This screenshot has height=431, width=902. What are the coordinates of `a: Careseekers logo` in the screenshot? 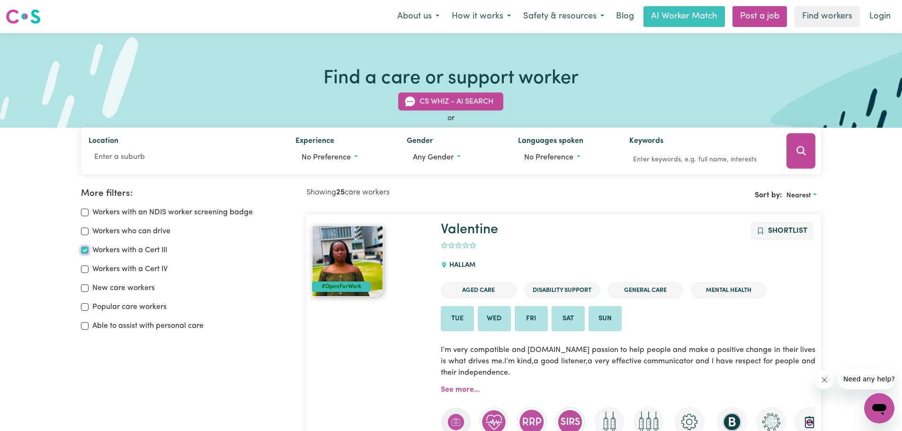 It's located at (23, 17).